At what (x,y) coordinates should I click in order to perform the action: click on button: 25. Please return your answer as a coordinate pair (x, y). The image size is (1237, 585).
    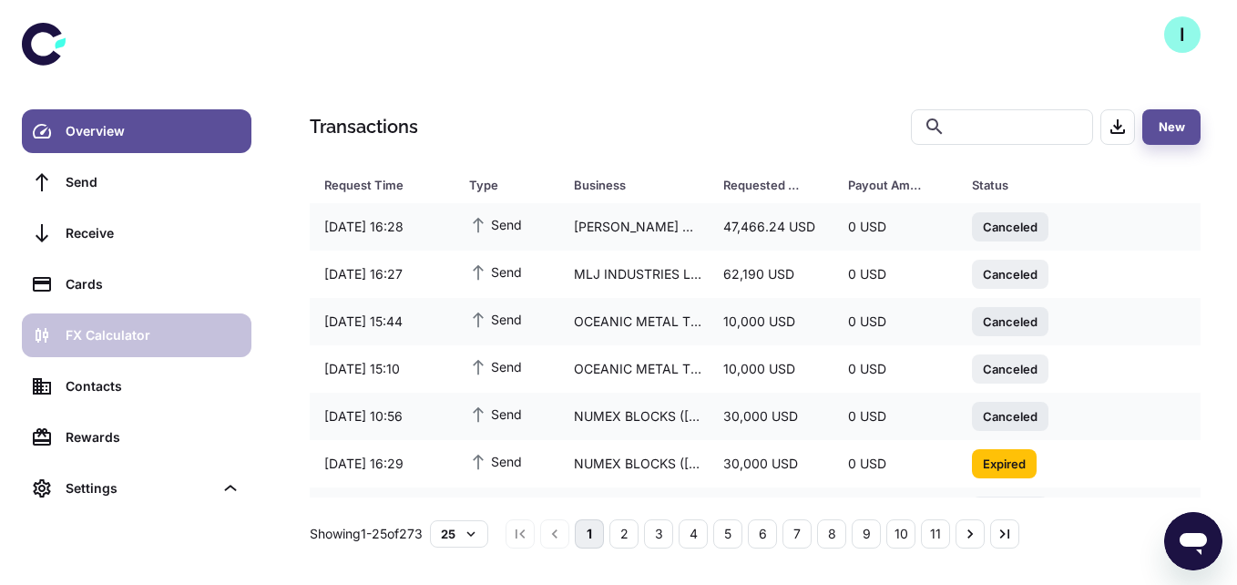
    Looking at the image, I should click on (459, 534).